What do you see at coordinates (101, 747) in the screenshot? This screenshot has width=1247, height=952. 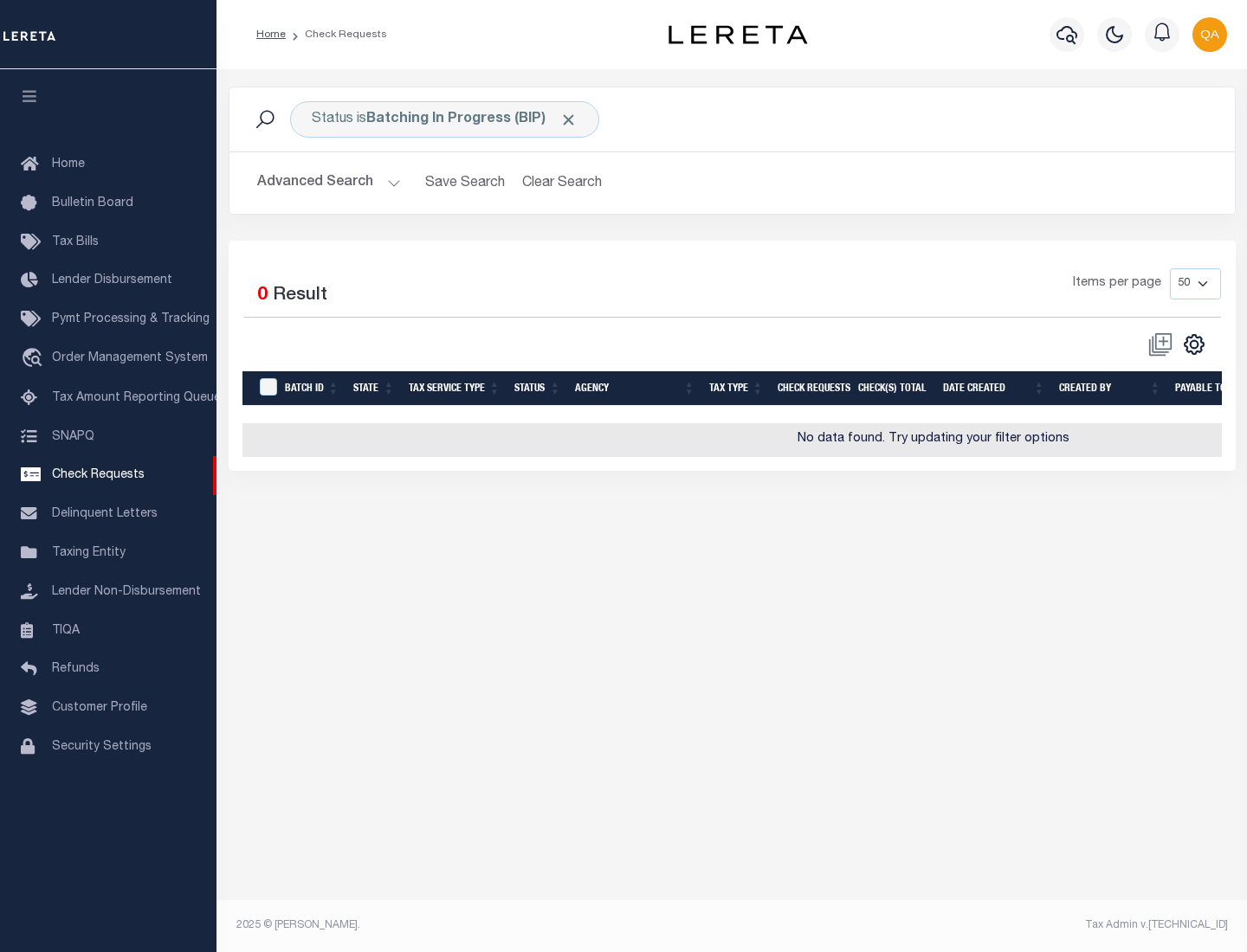 I see `span: Security Settings` at bounding box center [101, 747].